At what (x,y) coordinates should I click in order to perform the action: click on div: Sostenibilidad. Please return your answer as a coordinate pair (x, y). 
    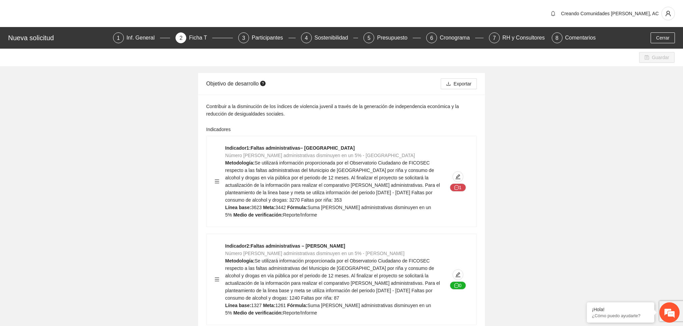
    Looking at the image, I should click on (334, 38).